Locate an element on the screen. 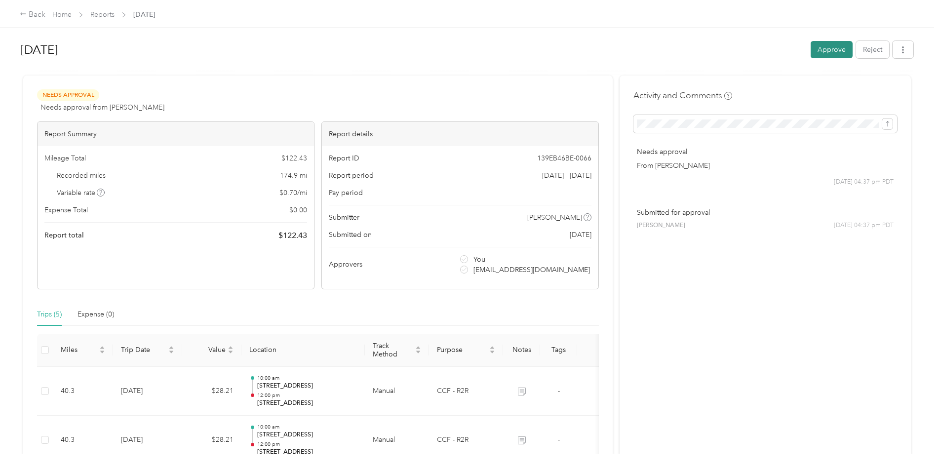 This screenshot has width=939, height=471. div: Report Summary is located at coordinates (176, 134).